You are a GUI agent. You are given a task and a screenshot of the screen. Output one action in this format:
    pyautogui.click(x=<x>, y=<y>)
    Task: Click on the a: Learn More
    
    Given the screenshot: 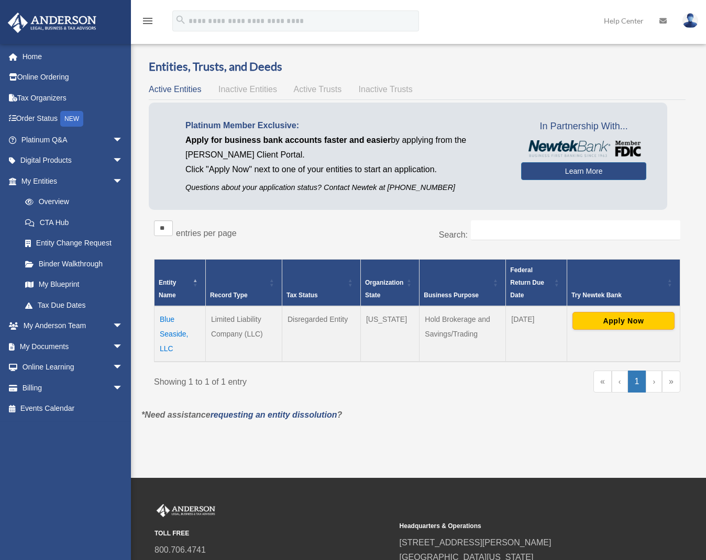 What is the action you would take?
    pyautogui.click(x=583, y=171)
    